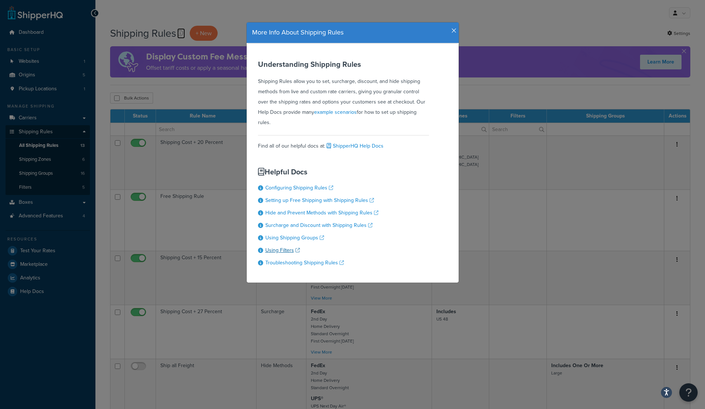 This screenshot has width=705, height=409. What do you see at coordinates (335, 112) in the screenshot?
I see `a: example scenarios` at bounding box center [335, 112].